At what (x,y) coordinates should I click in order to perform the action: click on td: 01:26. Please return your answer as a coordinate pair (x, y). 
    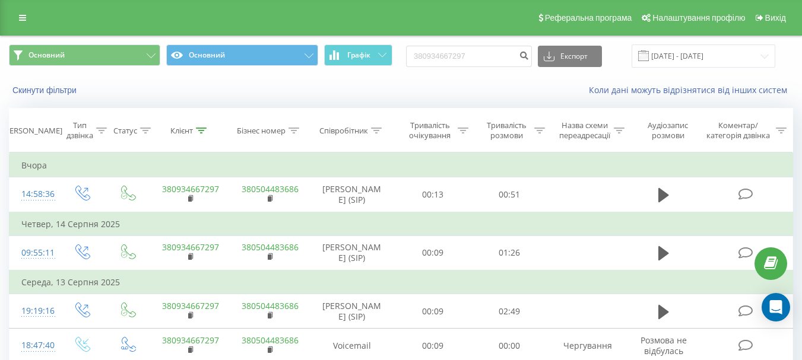
    Looking at the image, I should click on (510, 253).